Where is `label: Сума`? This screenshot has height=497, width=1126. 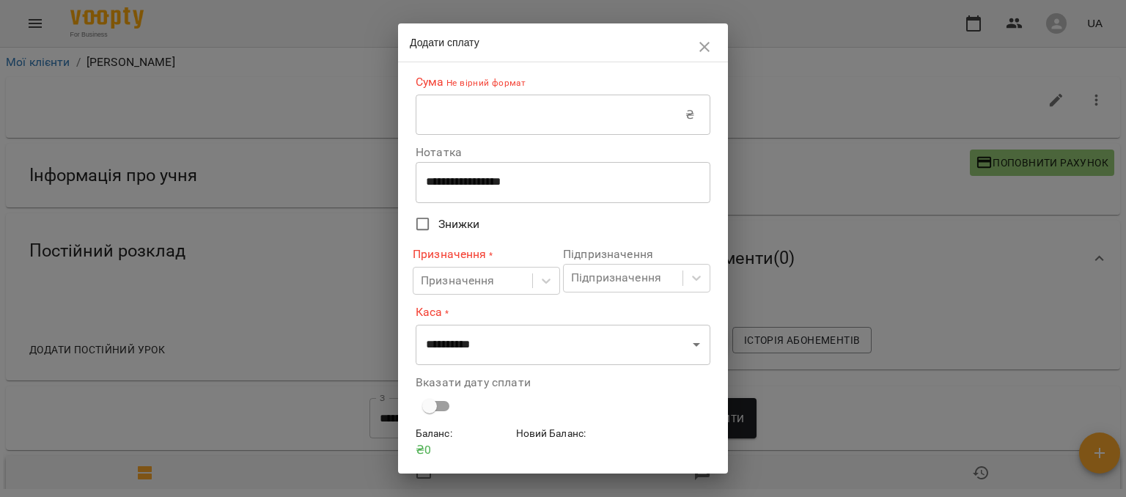
label: Сума is located at coordinates (563, 82).